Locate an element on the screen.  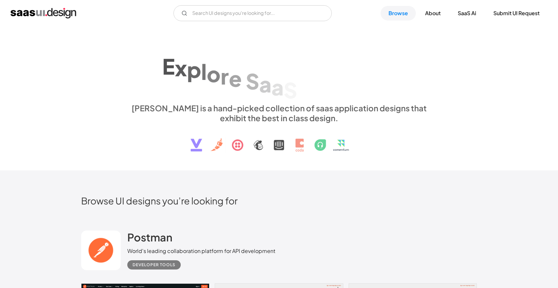
a: SaaS Ai is located at coordinates (467, 13).